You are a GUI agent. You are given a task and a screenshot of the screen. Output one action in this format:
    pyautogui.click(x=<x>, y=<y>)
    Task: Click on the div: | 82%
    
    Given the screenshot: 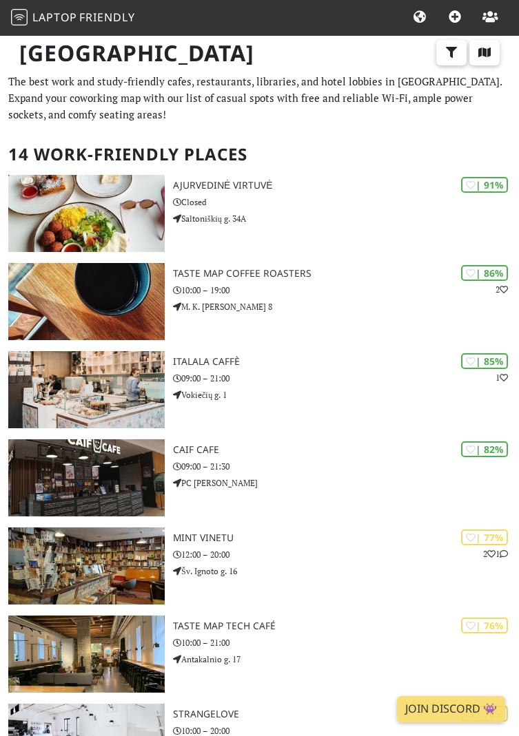 What is the action you would take?
    pyautogui.click(x=484, y=449)
    